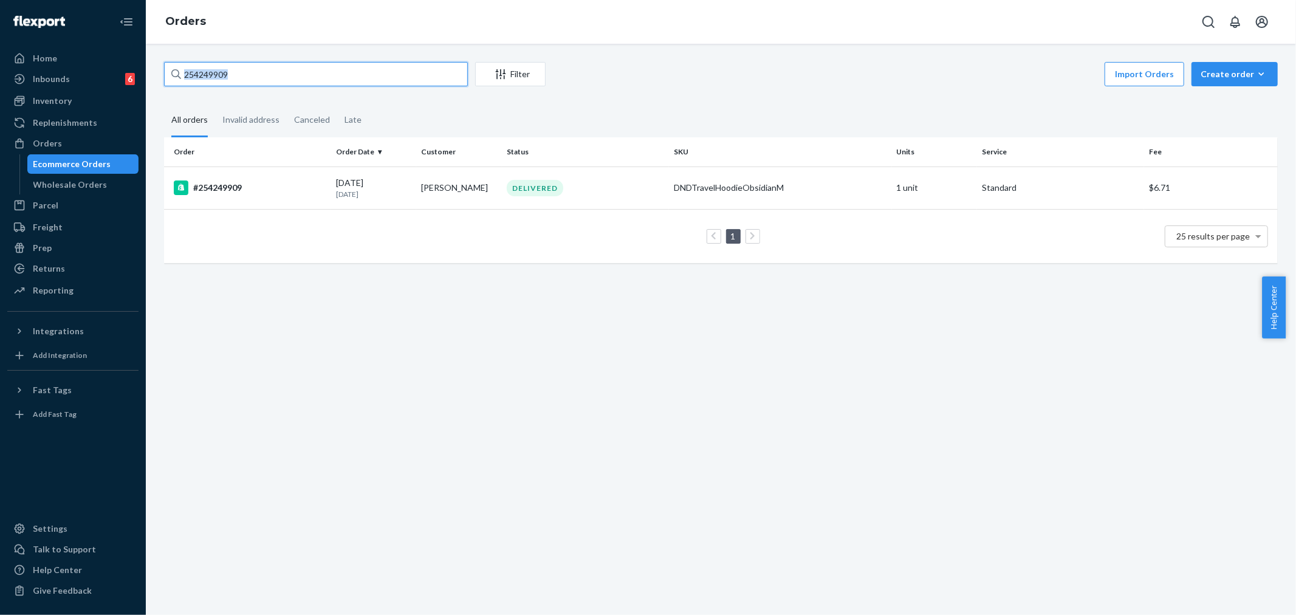  What do you see at coordinates (73, 355) in the screenshot?
I see `a: Add Integration` at bounding box center [73, 355].